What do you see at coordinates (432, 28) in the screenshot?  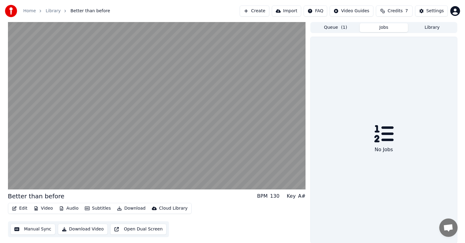 I see `button: Library` at bounding box center [432, 28].